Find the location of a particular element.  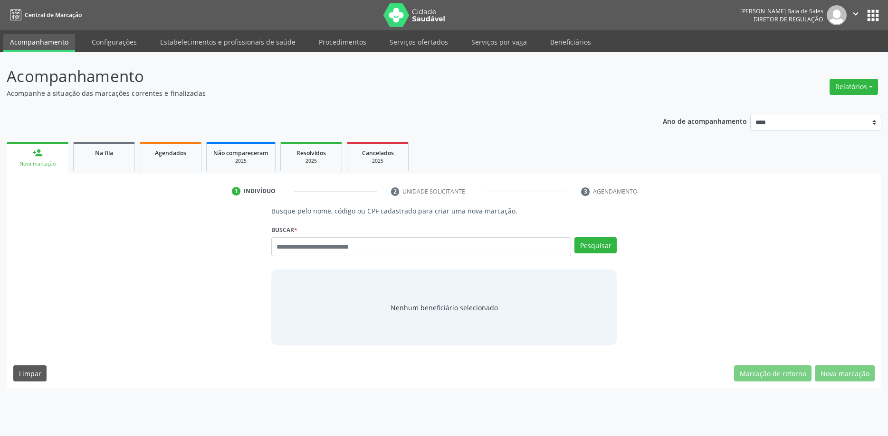

p: Busque pelo nome, código ou CPF cadastrado para criar uma nova marcação. is located at coordinates (444, 211).